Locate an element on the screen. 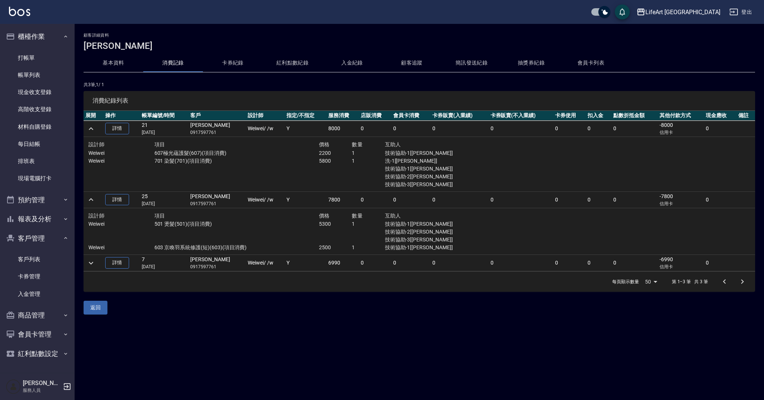  button: 消費記錄 is located at coordinates (173, 63).